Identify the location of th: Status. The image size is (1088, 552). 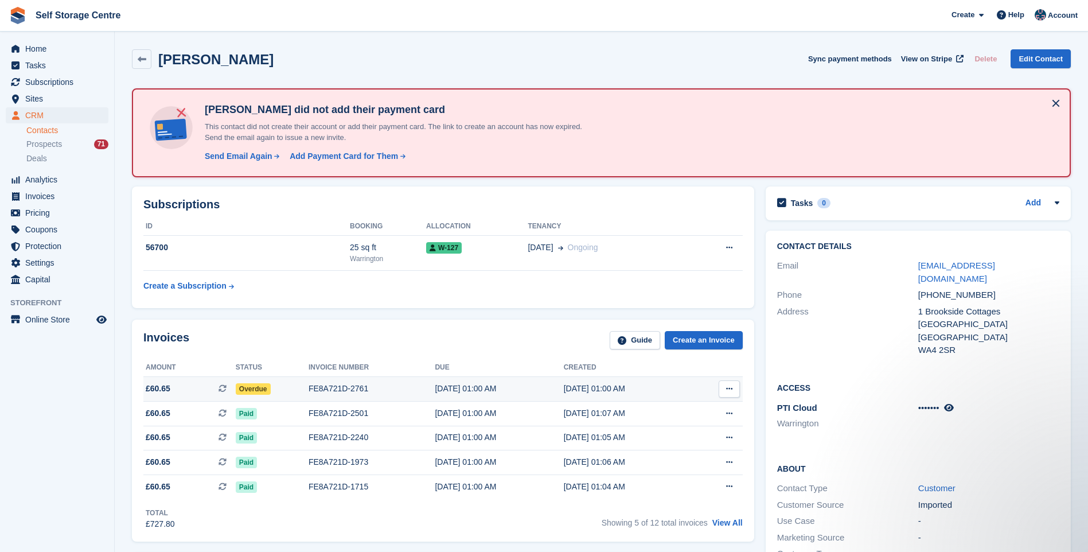
(272, 367).